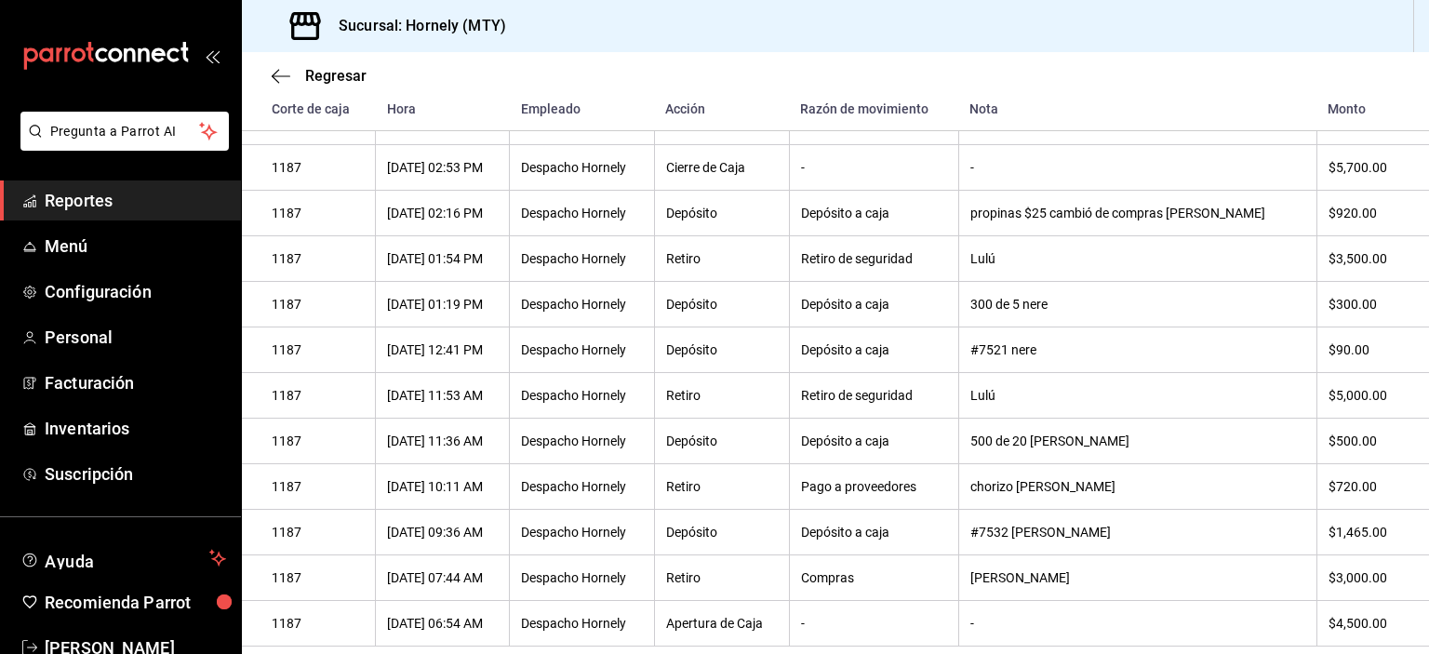 Image resolution: width=1429 pixels, height=654 pixels. I want to click on span: Configuración, so click(135, 291).